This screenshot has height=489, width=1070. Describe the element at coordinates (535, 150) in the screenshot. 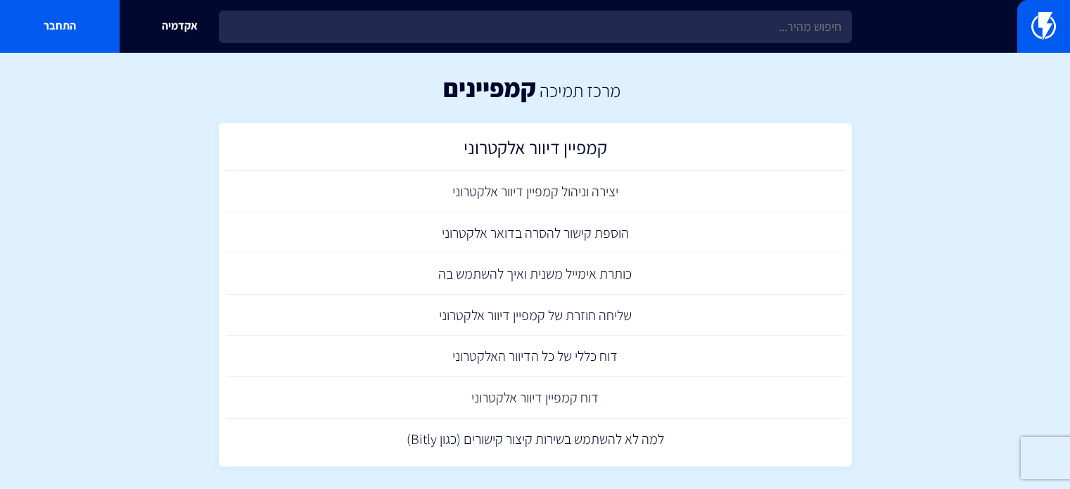

I see `h2: קמפיין דיוור אלקטרוני` at that location.